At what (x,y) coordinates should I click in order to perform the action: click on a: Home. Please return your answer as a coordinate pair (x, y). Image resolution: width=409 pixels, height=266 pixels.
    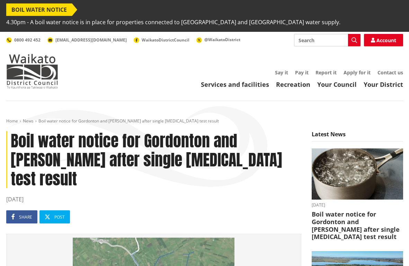
    Looking at the image, I should click on (12, 121).